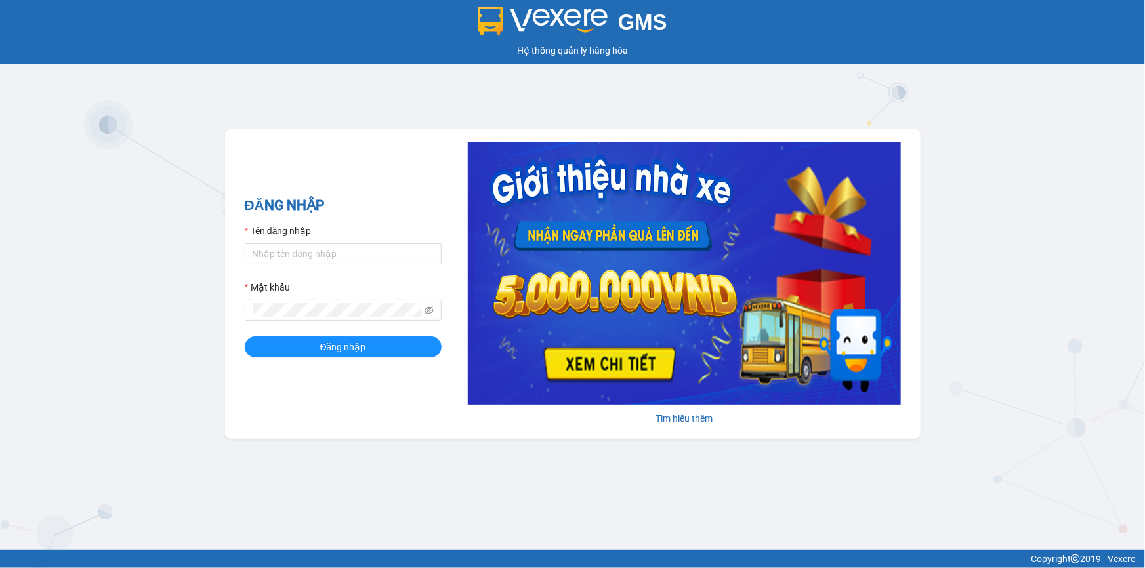 The height and width of the screenshot is (568, 1145). What do you see at coordinates (572, 25) in the screenshot?
I see `a: GMS` at bounding box center [572, 25].